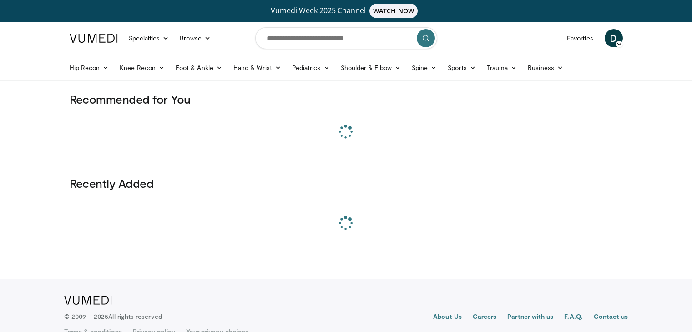  What do you see at coordinates (142, 68) in the screenshot?
I see `a: Knee Recon` at bounding box center [142, 68].